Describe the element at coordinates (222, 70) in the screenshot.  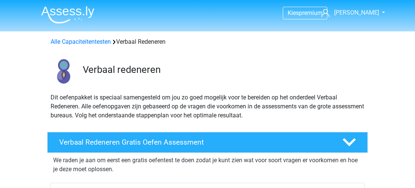
I see `h3: Verbaal redeneren` at that location.